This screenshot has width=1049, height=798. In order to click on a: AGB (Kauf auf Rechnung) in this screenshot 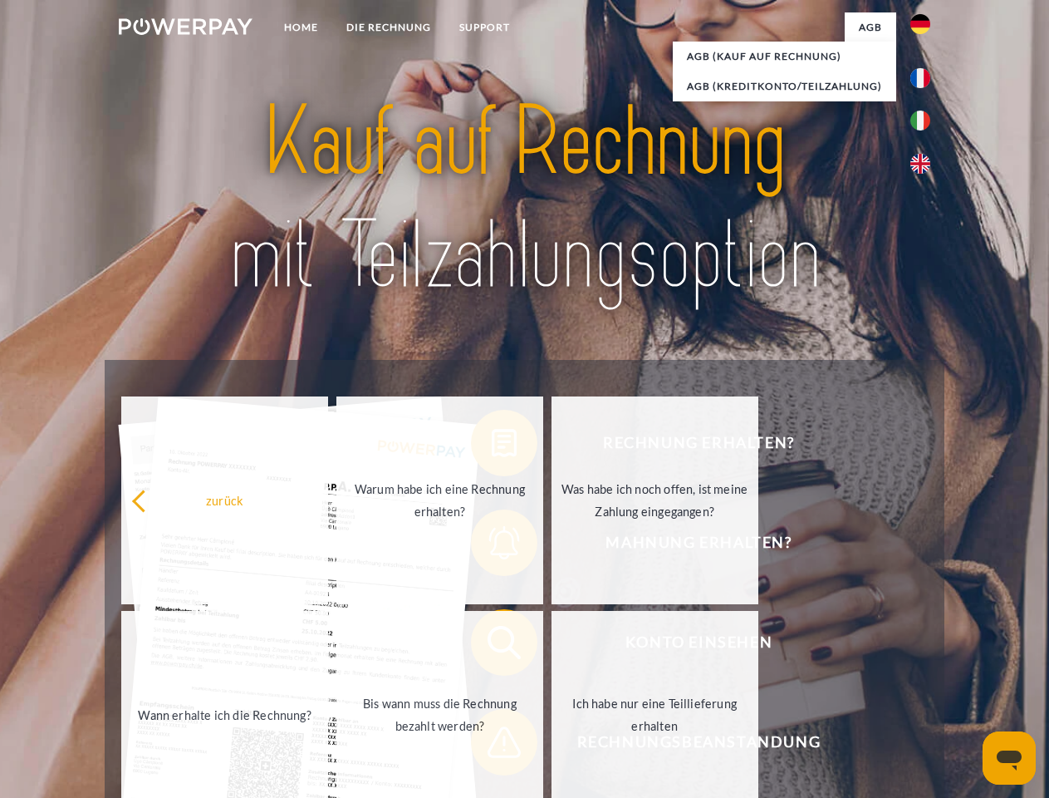, I will do `click(784, 56)`.